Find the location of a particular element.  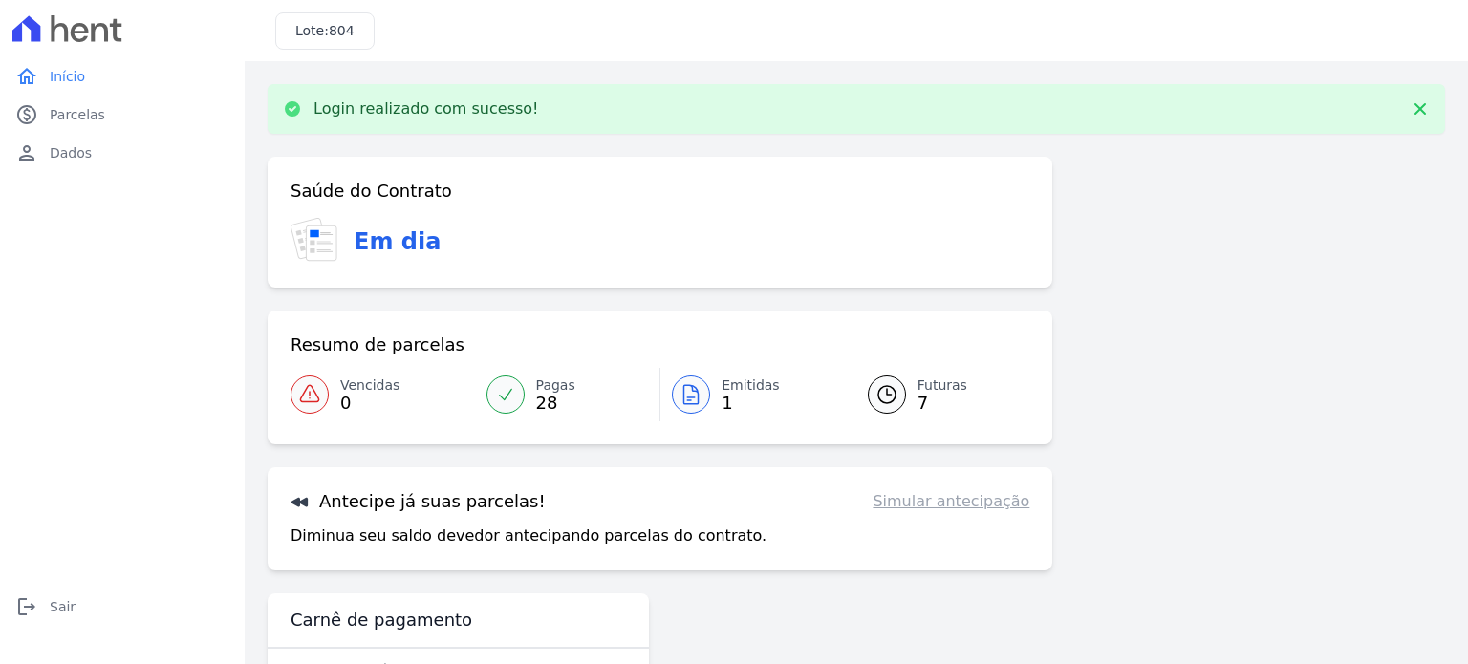

i: person is located at coordinates (27, 153).